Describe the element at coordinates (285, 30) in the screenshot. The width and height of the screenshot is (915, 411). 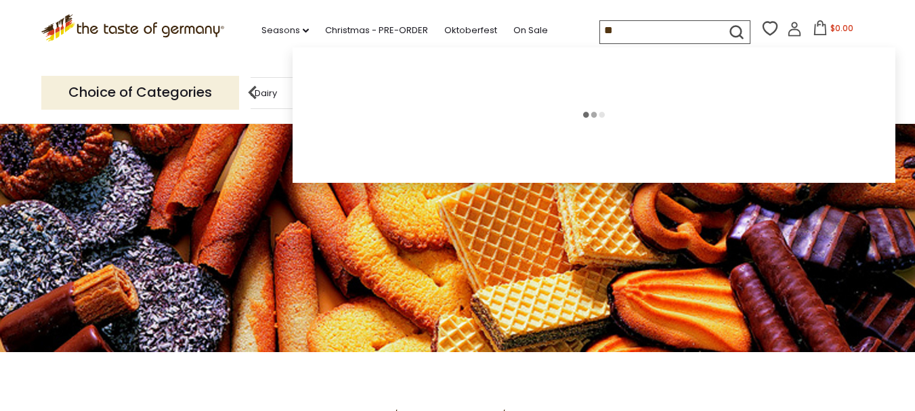
I see `a: Seasons` at that location.